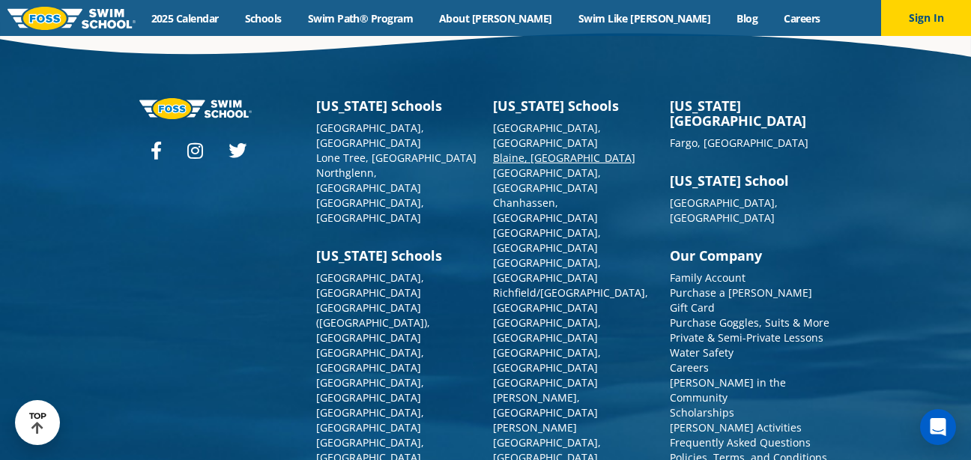 The width and height of the screenshot is (971, 460). What do you see at coordinates (702, 412) in the screenshot?
I see `a: Scholarships` at bounding box center [702, 412].